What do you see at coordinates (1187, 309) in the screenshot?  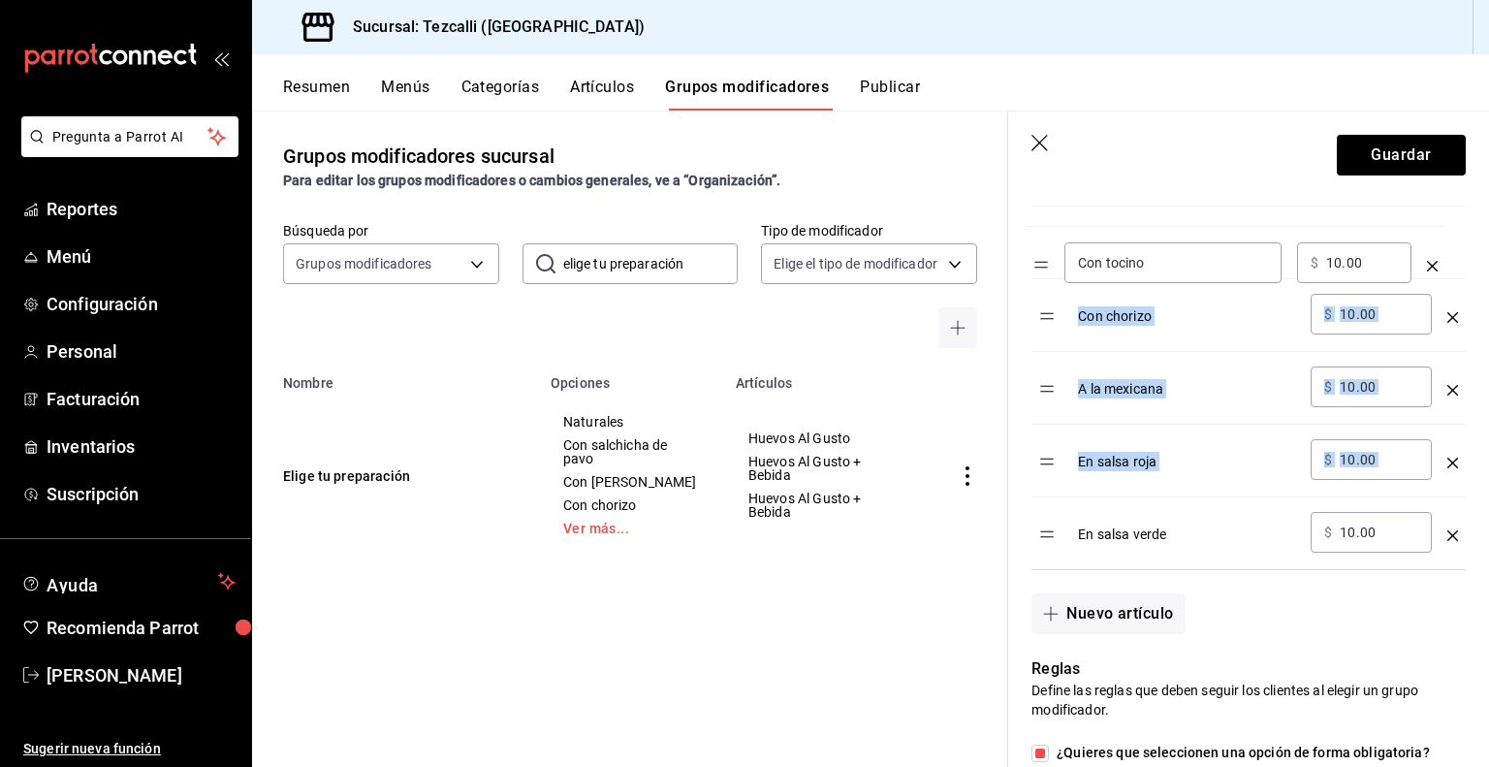 I see `div: Con chorizo` at bounding box center [1187, 309].